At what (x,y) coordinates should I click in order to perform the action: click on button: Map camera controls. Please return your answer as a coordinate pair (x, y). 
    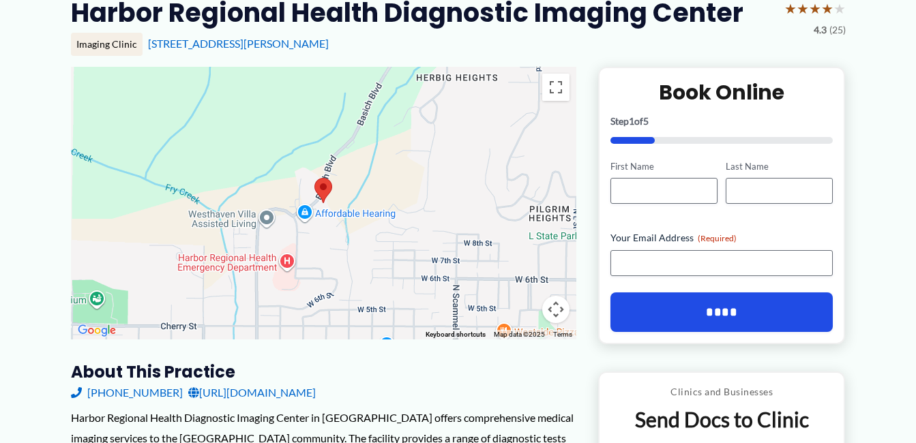
    Looking at the image, I should click on (556, 309).